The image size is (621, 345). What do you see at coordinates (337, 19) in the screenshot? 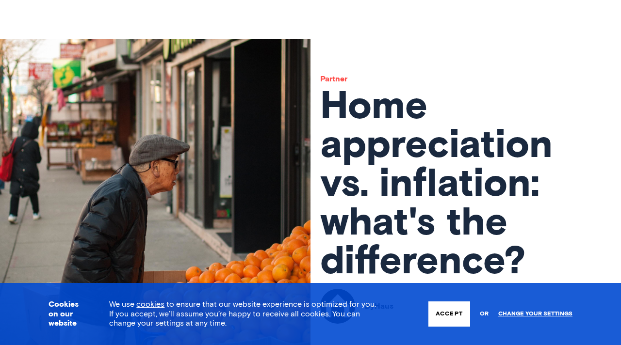
I see `span: More` at bounding box center [337, 19].